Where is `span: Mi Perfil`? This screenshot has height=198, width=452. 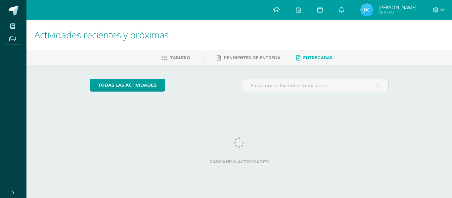
span: Mi Perfil is located at coordinates (397, 13).